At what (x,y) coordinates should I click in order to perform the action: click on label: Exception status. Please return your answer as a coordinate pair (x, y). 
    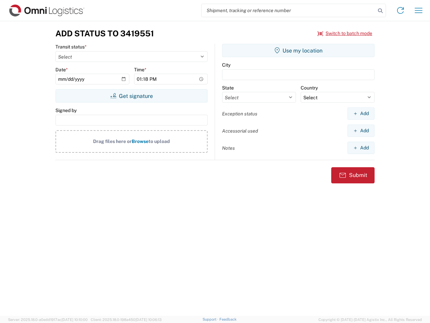
    Looking at the image, I should click on (240, 114).